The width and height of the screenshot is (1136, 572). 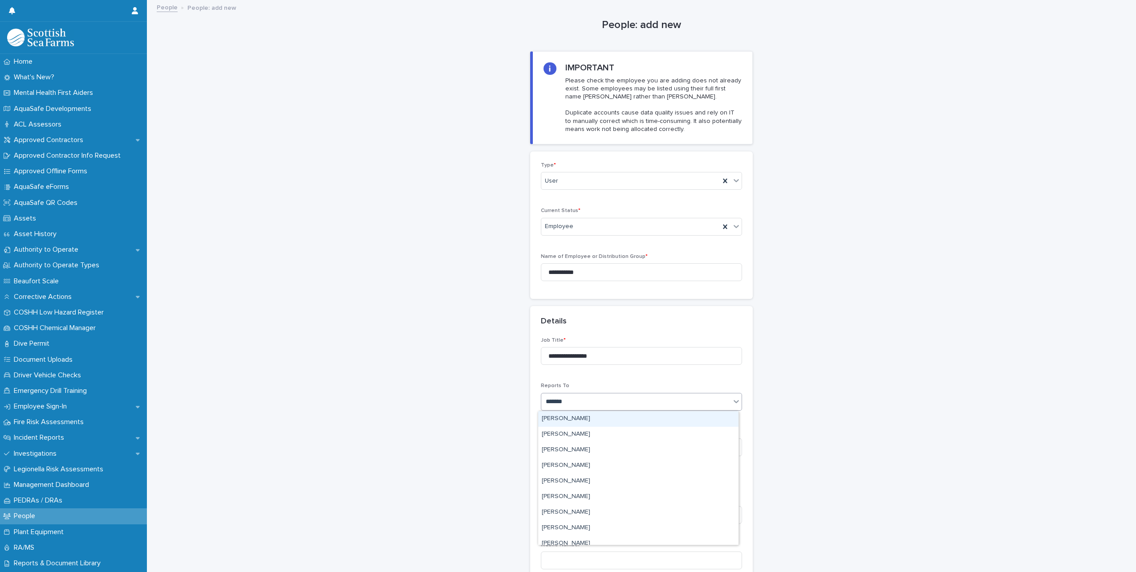 I want to click on a: People, so click(x=167, y=7).